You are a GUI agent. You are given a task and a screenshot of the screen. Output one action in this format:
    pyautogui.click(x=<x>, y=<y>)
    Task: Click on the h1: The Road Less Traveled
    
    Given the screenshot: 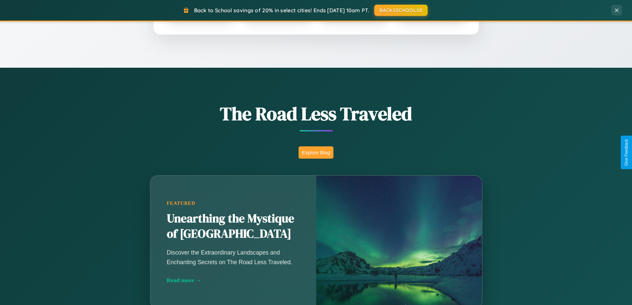 What is the action you would take?
    pyautogui.click(x=316, y=113)
    